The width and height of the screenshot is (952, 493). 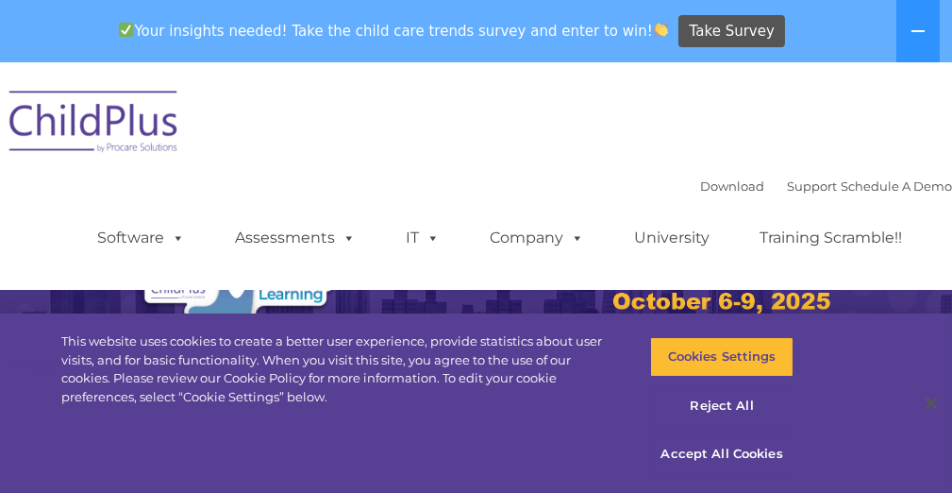 I want to click on a: Training Scramble!!, so click(x=830, y=238).